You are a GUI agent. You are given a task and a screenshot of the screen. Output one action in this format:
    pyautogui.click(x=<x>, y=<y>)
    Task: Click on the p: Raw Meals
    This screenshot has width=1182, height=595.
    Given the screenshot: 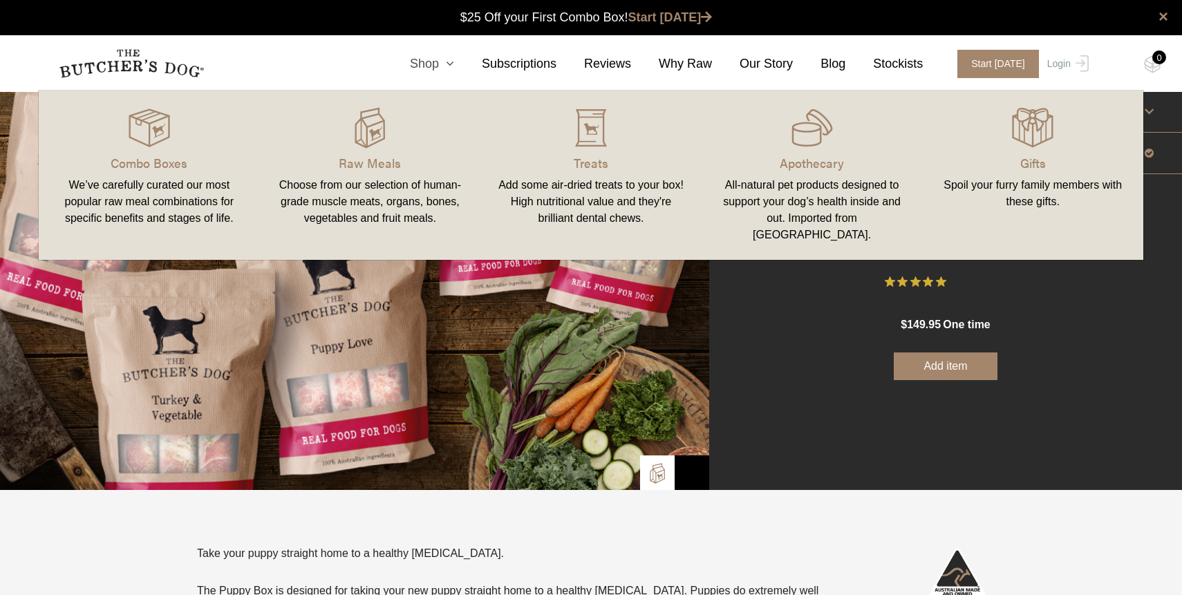 What is the action you would take?
    pyautogui.click(x=371, y=162)
    